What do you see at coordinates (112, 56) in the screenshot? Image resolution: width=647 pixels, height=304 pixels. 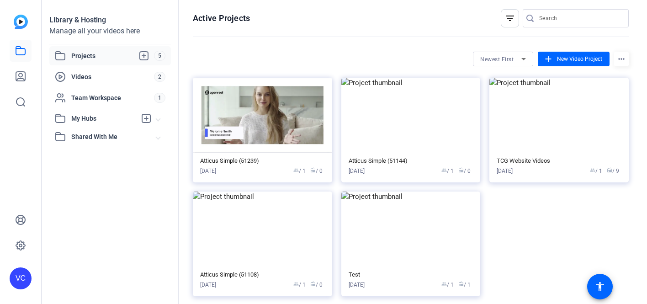 I see `span: Projects` at bounding box center [112, 56].